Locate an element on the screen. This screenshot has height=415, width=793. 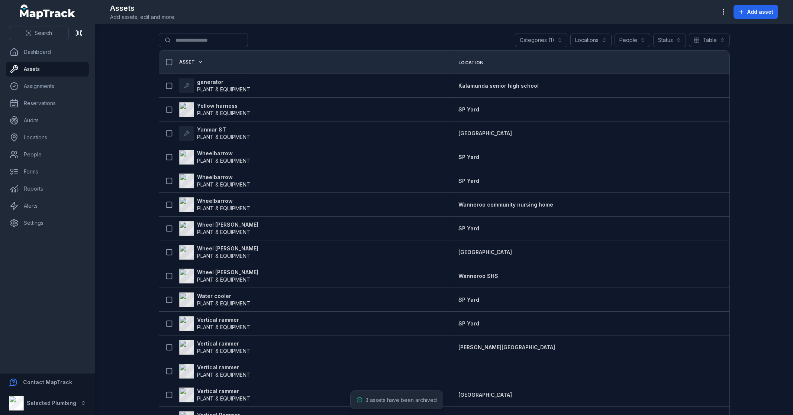
button: Locations is located at coordinates (591, 40).